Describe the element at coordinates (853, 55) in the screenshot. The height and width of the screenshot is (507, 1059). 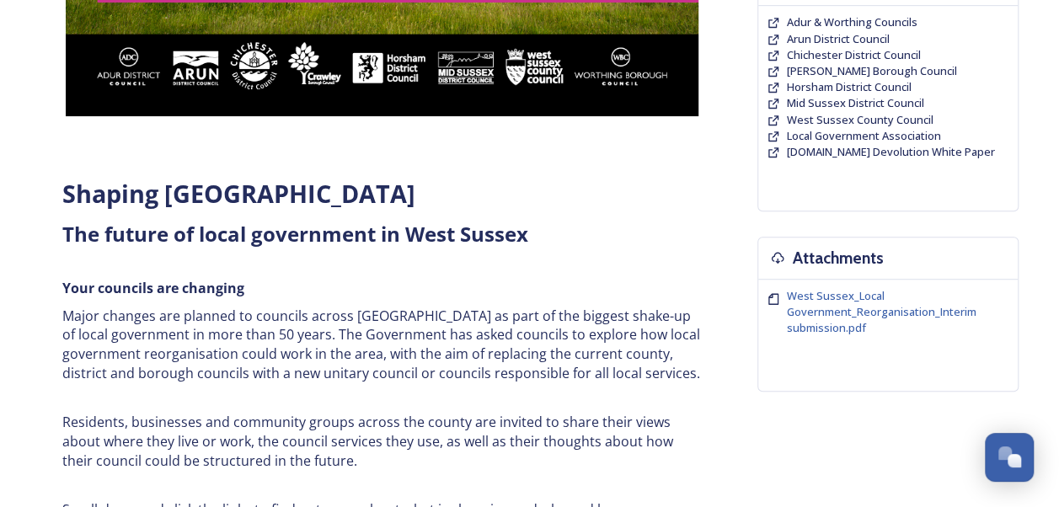
I see `span: Chichester District Council` at that location.